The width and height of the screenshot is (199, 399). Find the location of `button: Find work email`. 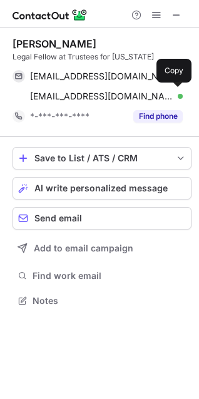

button: Find work email is located at coordinates (102, 276).